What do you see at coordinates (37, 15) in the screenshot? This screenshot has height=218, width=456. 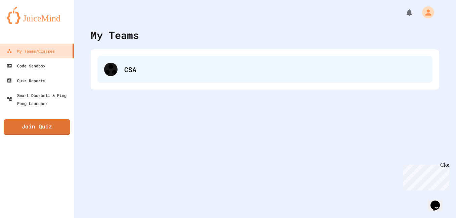 I see `img: logo-orange.svg` at bounding box center [37, 15].